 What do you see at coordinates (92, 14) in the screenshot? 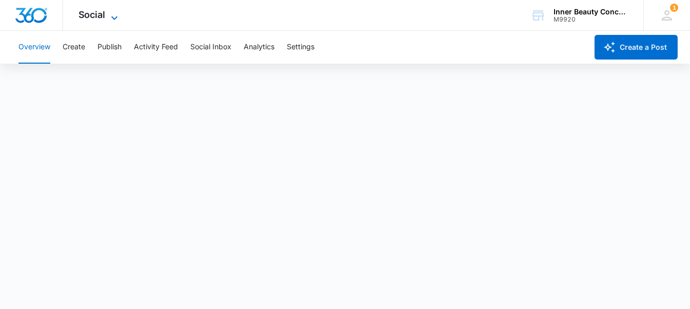
I see `span: Social` at bounding box center [92, 14].